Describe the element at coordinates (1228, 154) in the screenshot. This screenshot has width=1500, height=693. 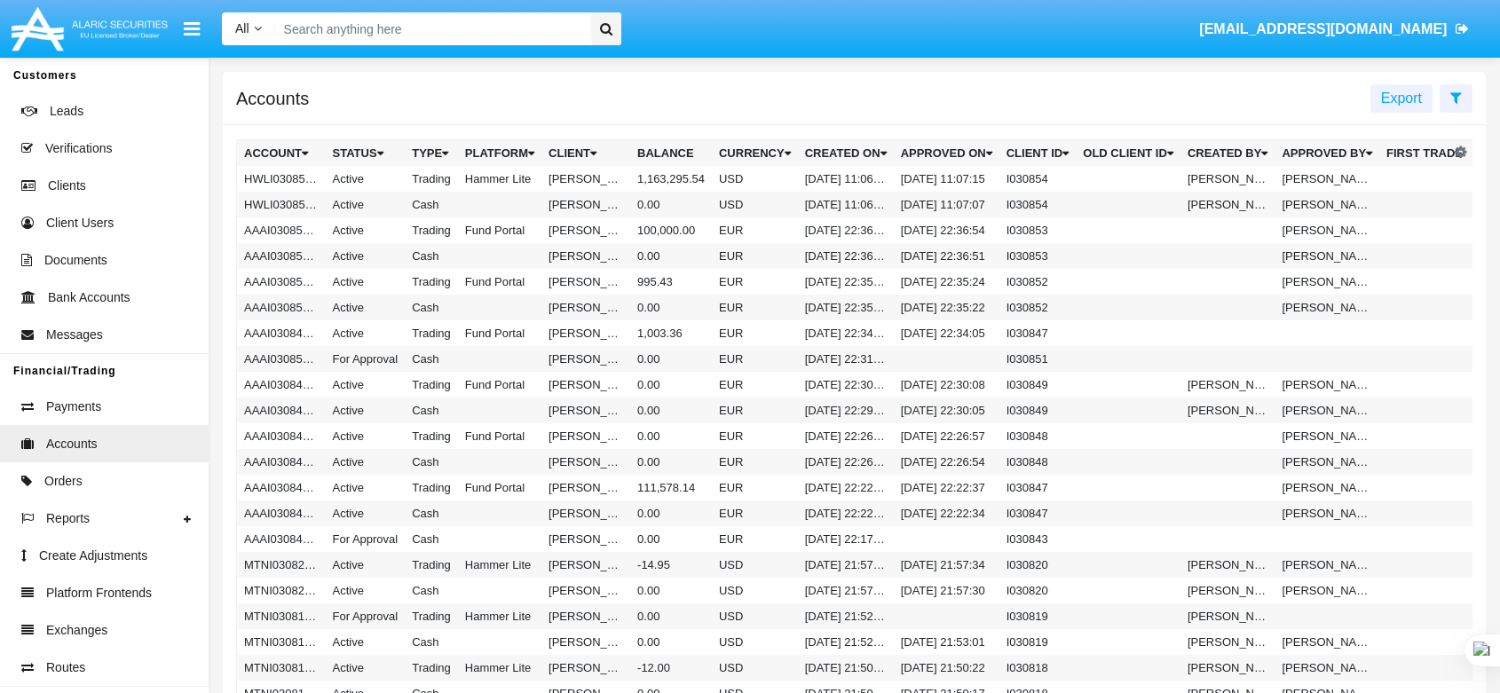
I see `th: Created By` at that location.